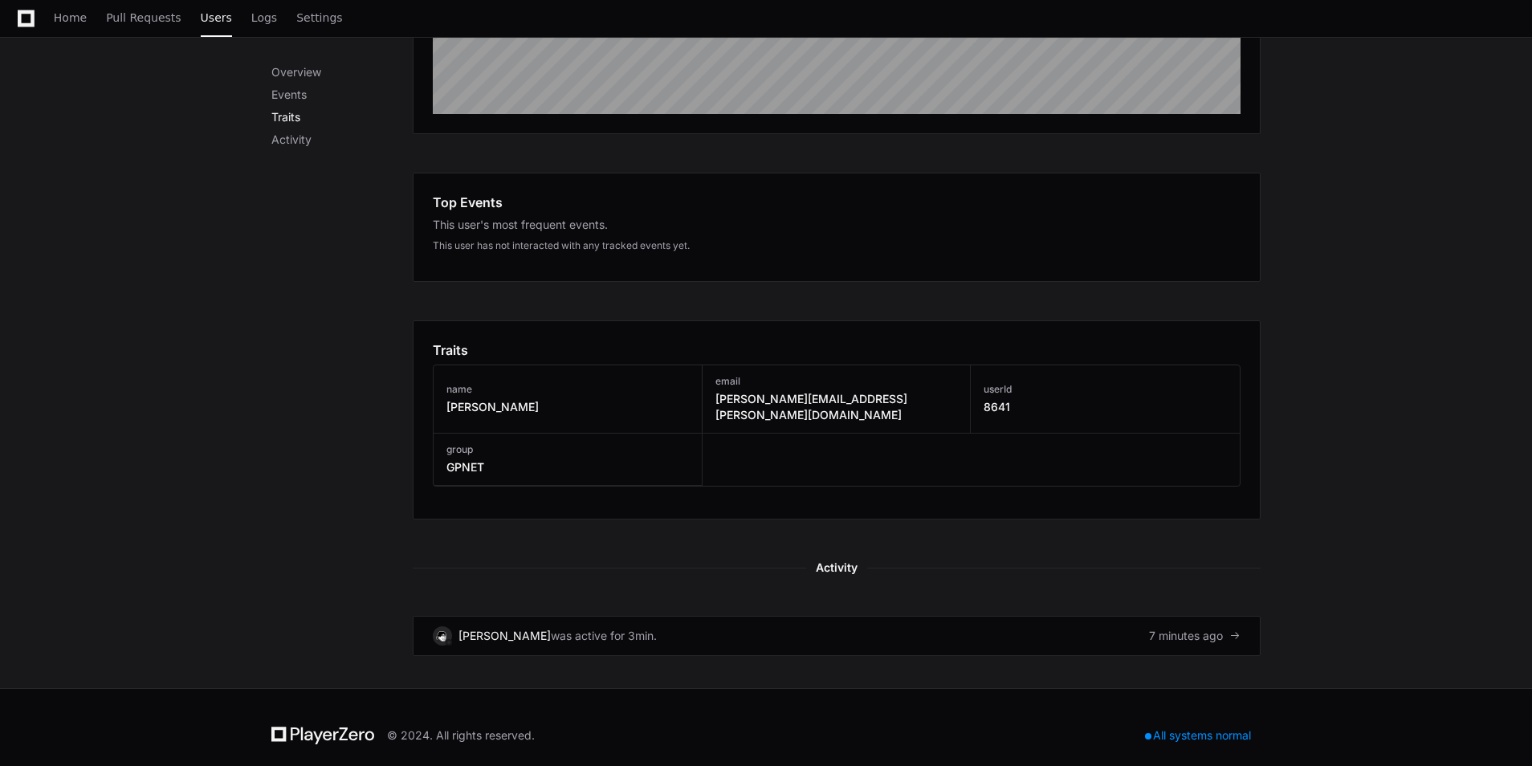 The image size is (1532, 766). Describe the element at coordinates (143, 18) in the screenshot. I see `span: Pull Requests` at that location.